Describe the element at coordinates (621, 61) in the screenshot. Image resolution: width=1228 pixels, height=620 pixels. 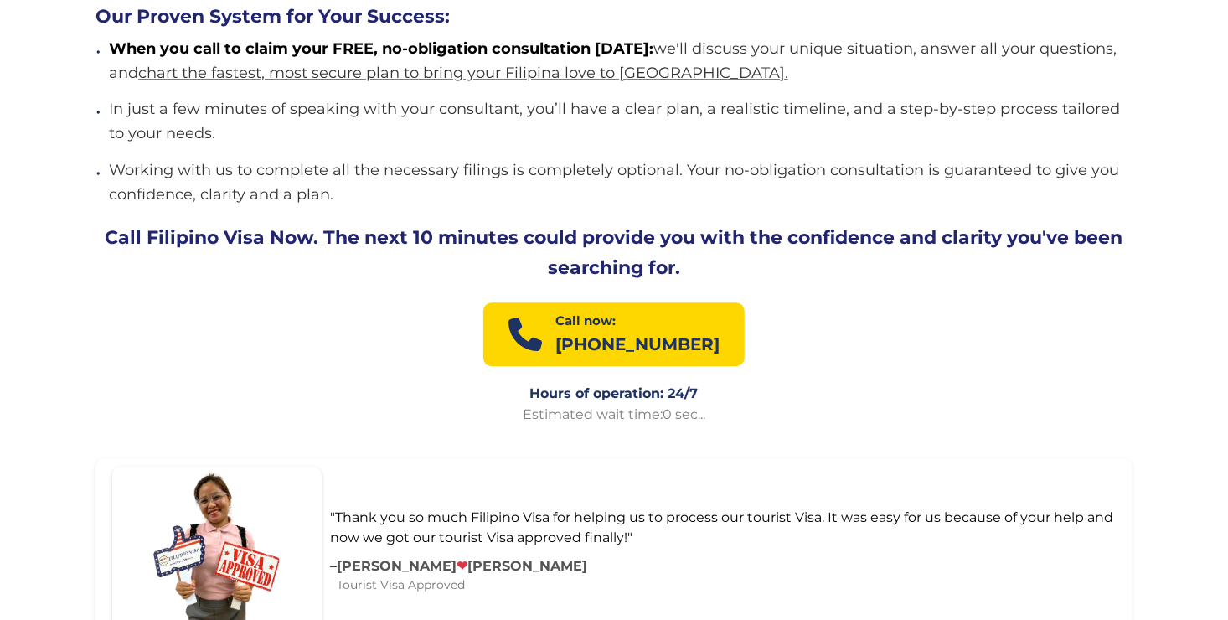
I see `p: we'll discuss your unique situation, answer all your questions, and` at that location.